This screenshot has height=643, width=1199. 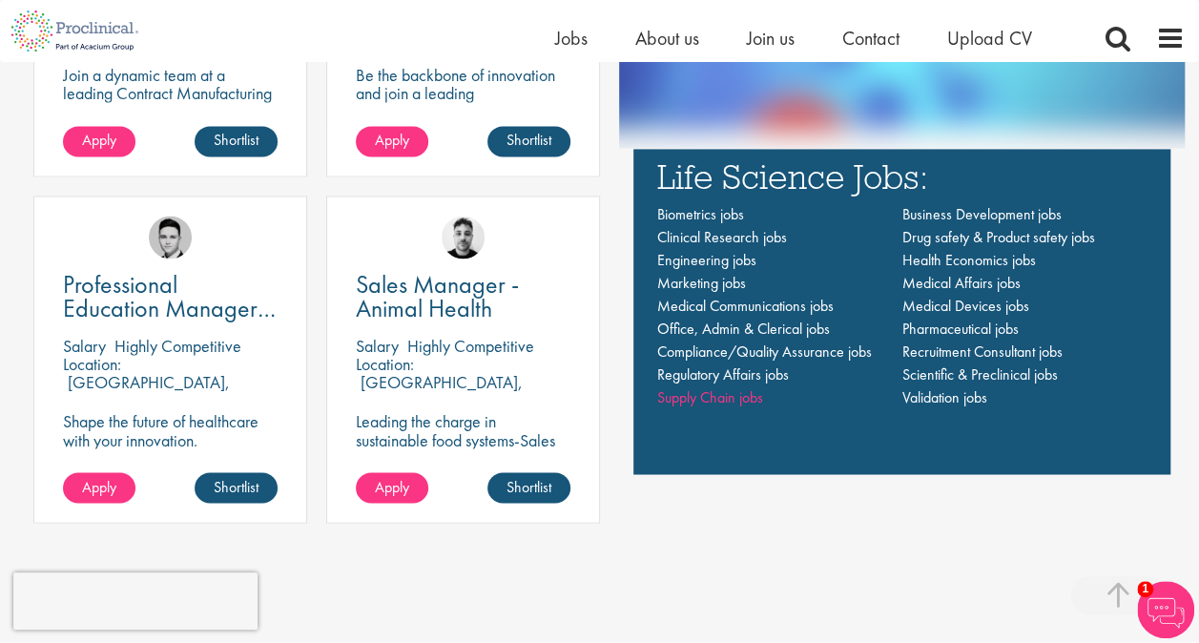 I want to click on span: Compliance/Quality Assurance jobs, so click(x=764, y=351).